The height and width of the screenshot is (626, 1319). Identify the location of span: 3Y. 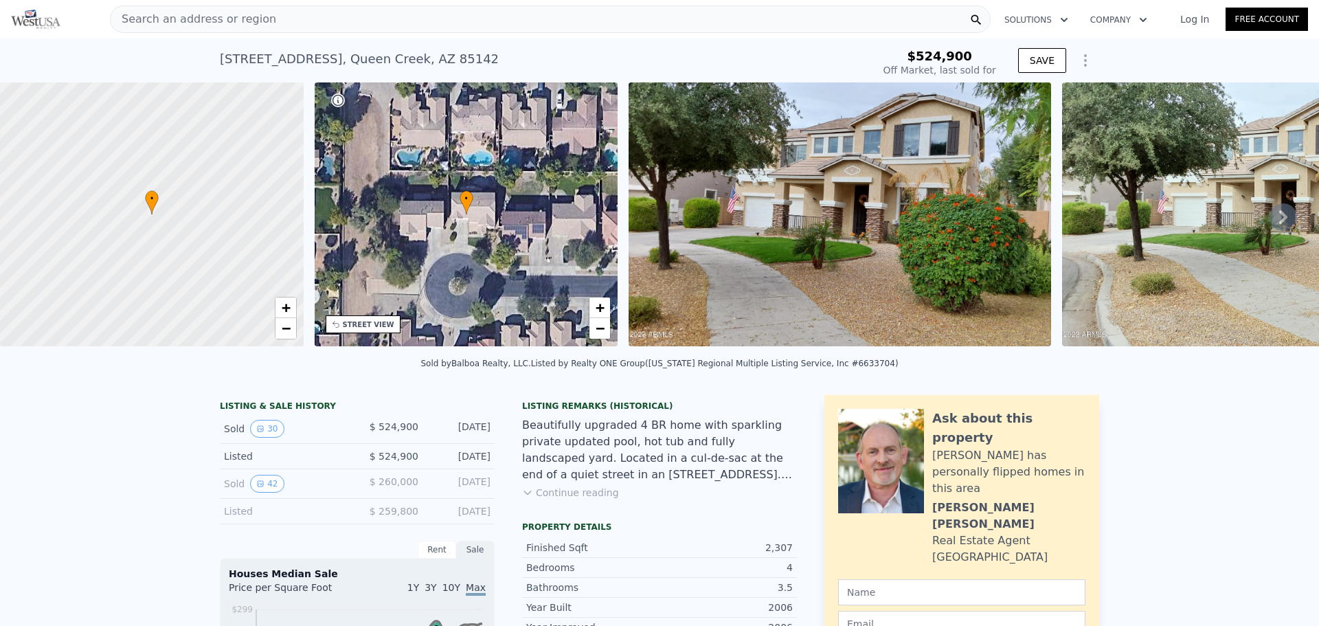
(430, 587).